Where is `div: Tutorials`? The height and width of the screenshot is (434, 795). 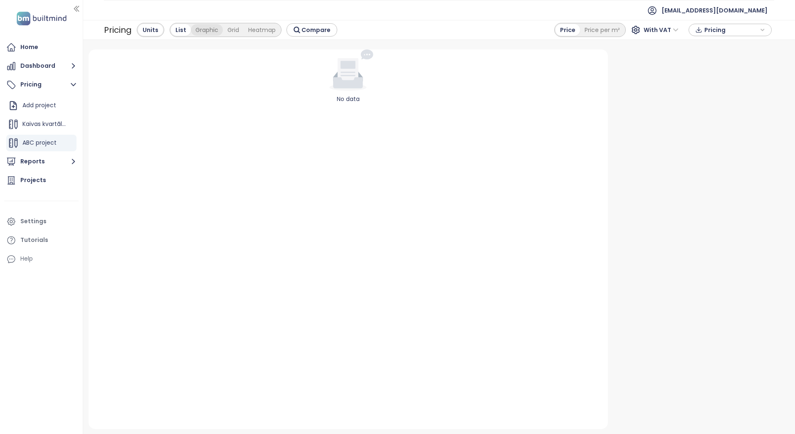 div: Tutorials is located at coordinates (34, 240).